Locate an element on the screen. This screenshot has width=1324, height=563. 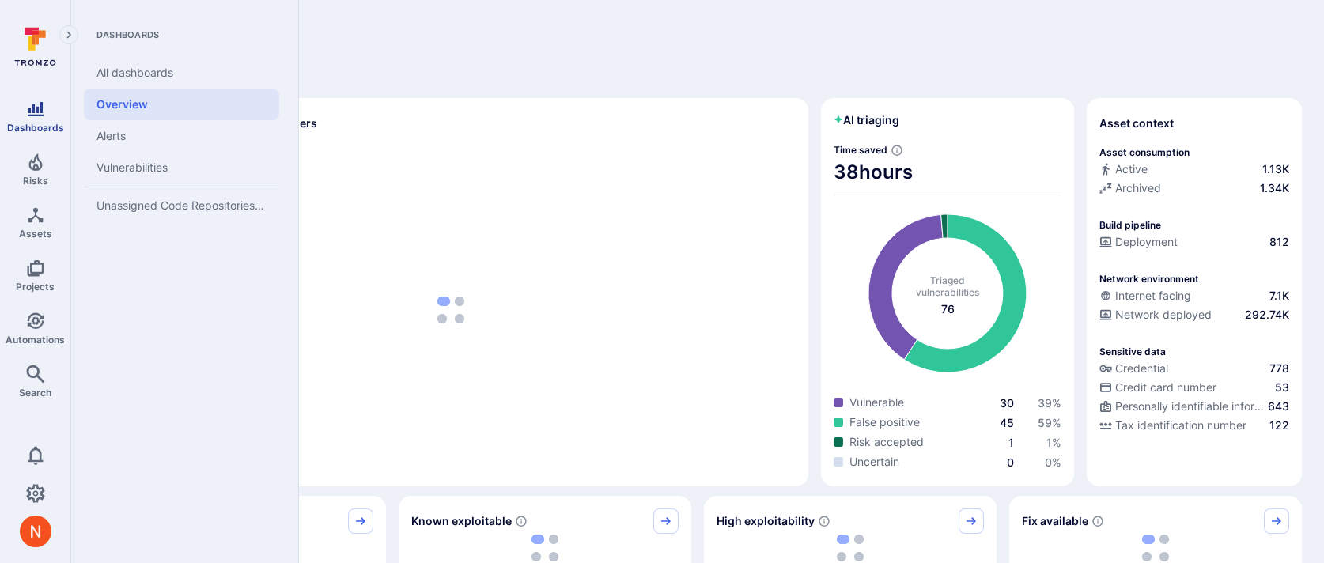
div: Neeren Patki is located at coordinates (36, 531).